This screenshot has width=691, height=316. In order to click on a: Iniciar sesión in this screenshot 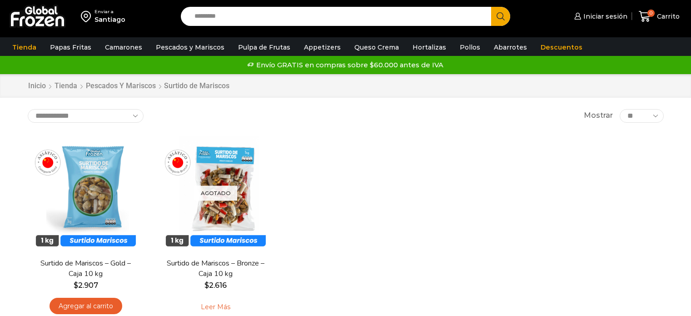, I will do `click(600, 16)`.